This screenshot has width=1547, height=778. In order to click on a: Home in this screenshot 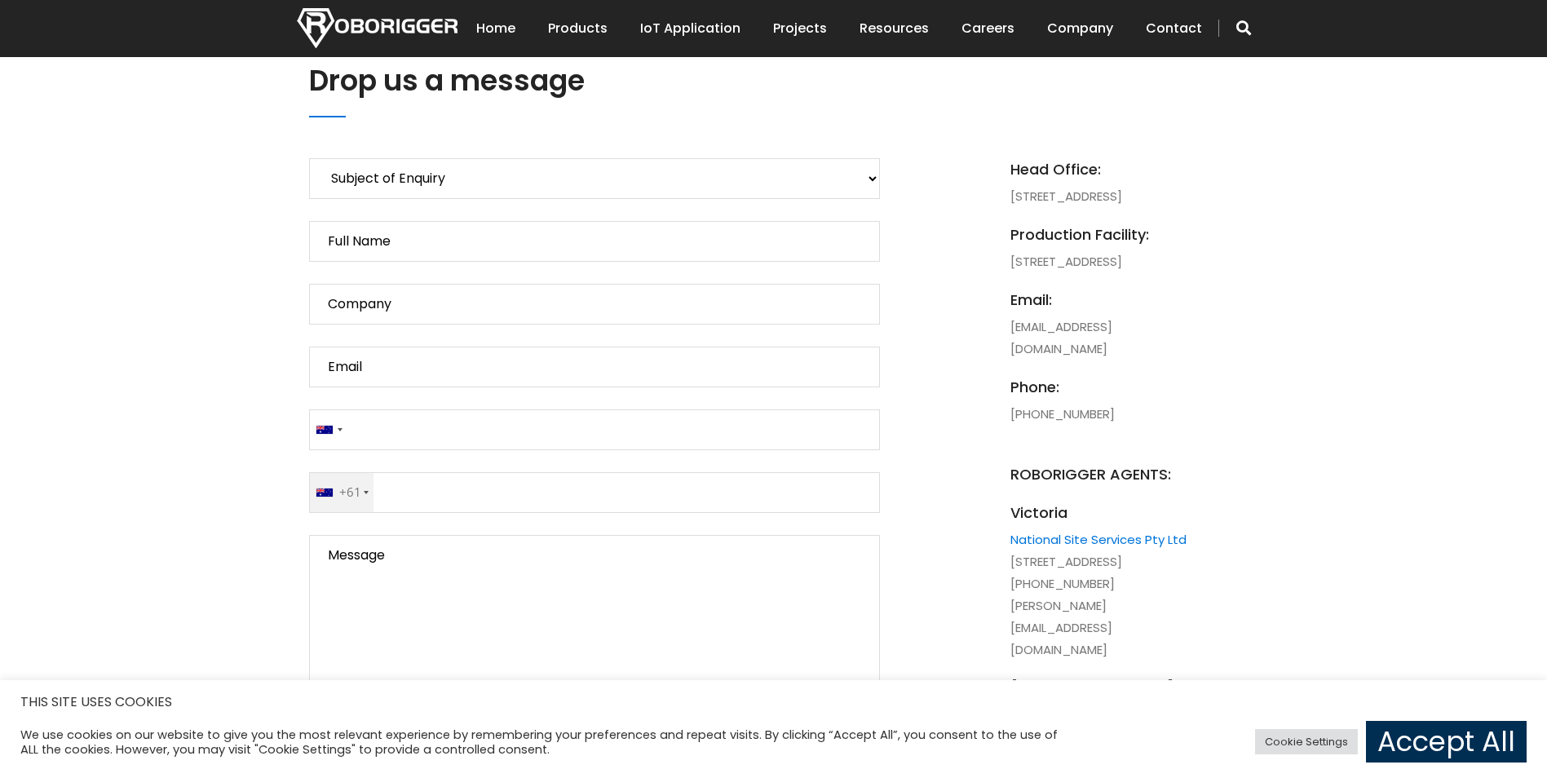, I will do `click(496, 29)`.